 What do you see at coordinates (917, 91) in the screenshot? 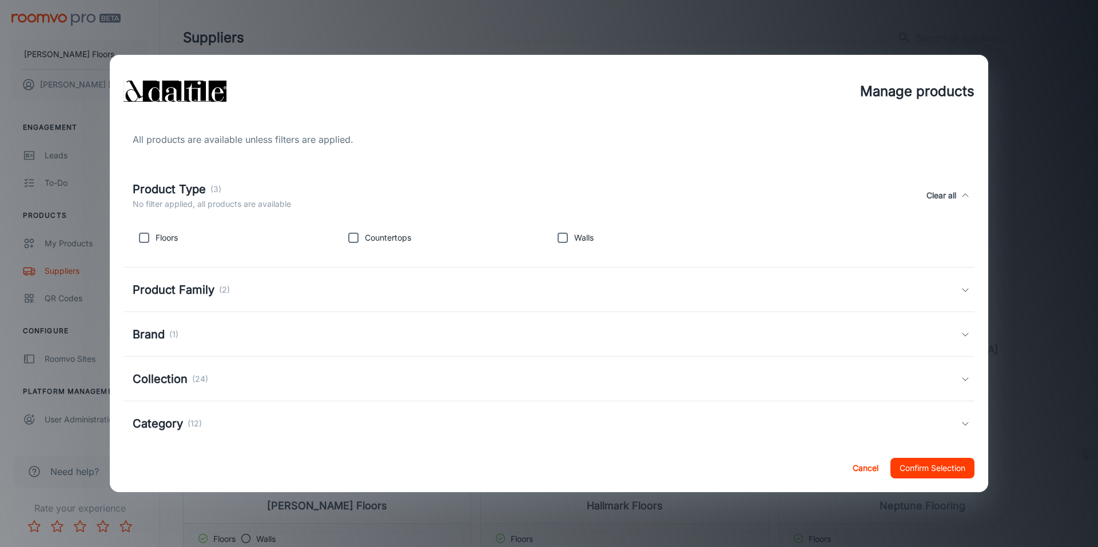
I see `h4: Manage products` at bounding box center [917, 91].